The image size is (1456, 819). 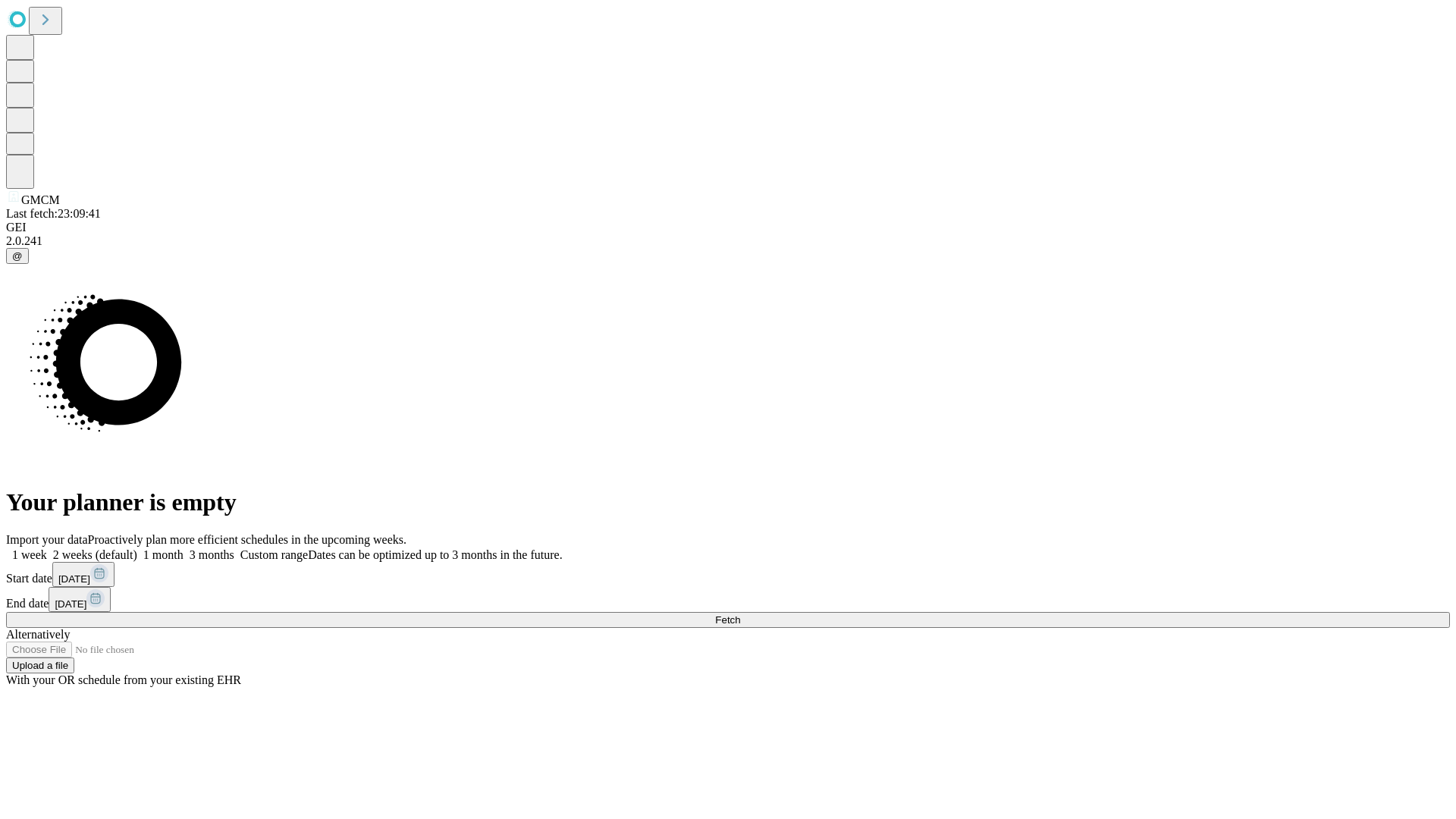 I want to click on span: Alternatively, so click(x=38, y=634).